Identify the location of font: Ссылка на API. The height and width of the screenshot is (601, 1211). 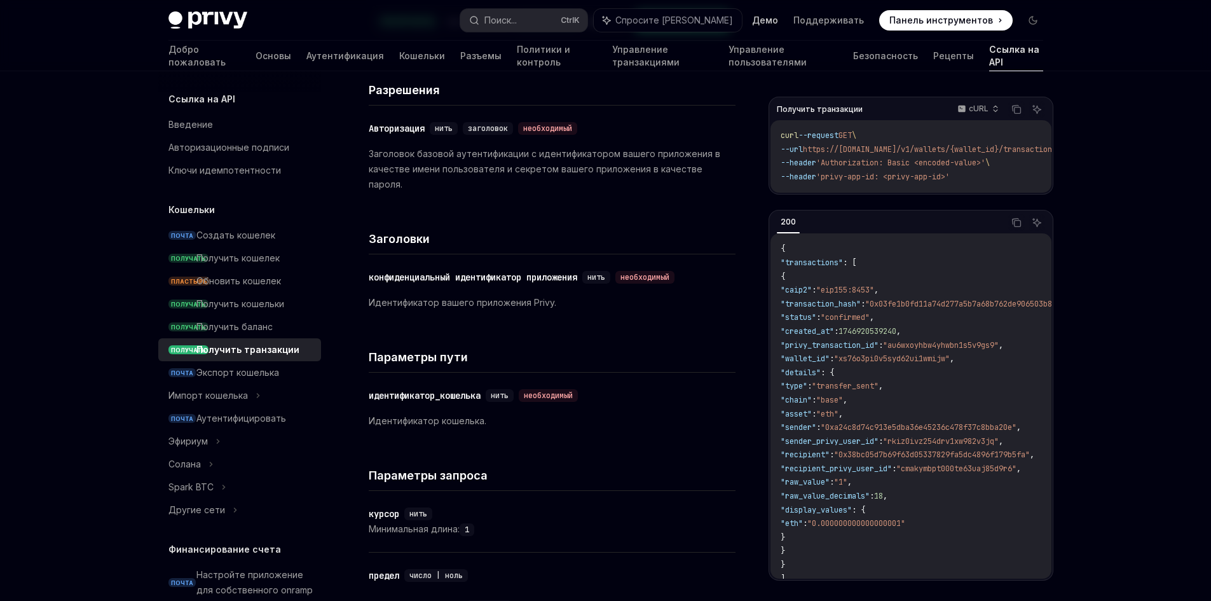
(1014, 55).